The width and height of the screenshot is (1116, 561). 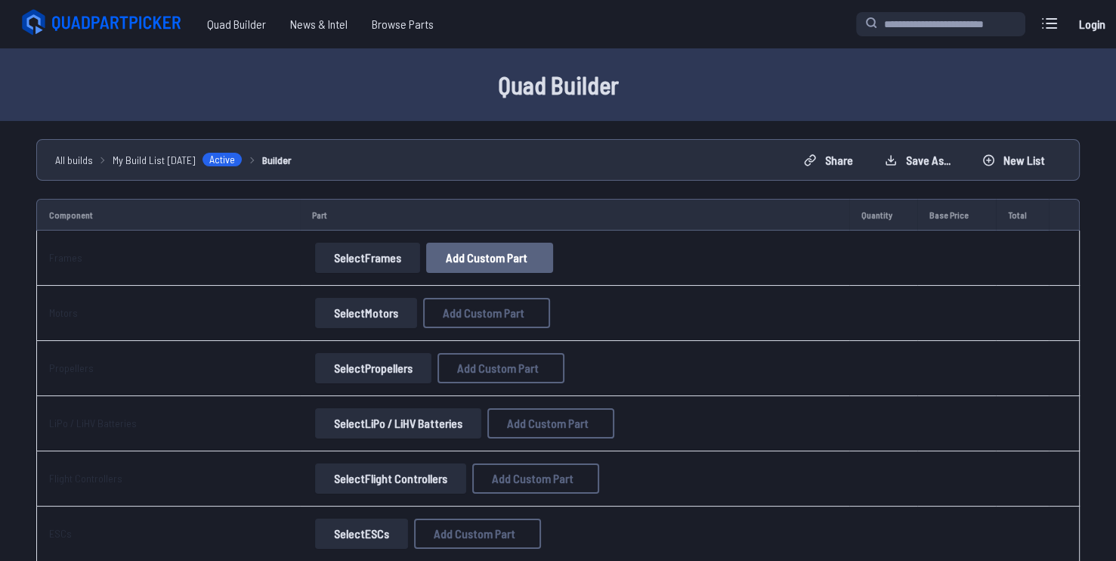 I want to click on a: Browse Parts, so click(x=403, y=24).